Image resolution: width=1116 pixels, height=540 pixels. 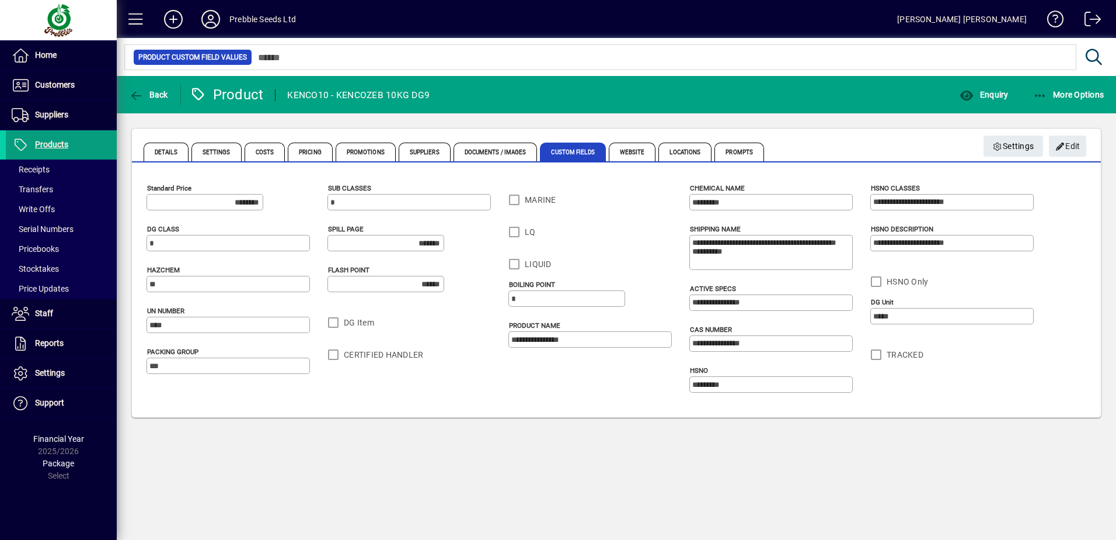 I want to click on span: Transfers, so click(x=32, y=189).